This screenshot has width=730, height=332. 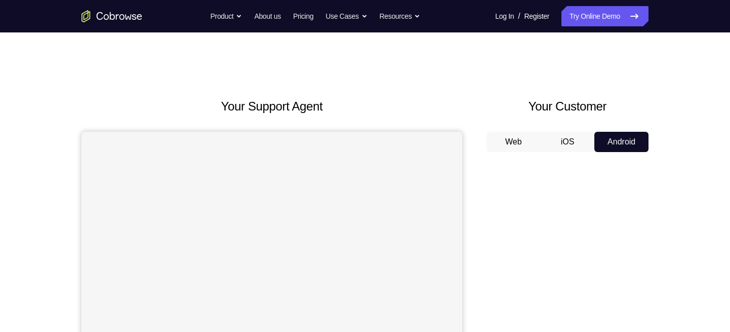 What do you see at coordinates (568, 106) in the screenshot?
I see `h2: Your Customer` at bounding box center [568, 106].